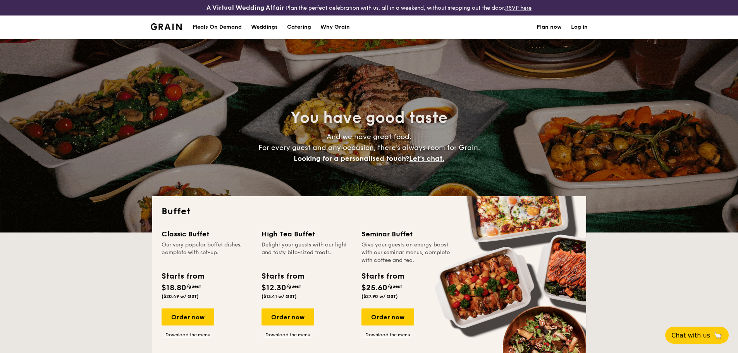 The height and width of the screenshot is (353, 738). Describe the element at coordinates (549, 27) in the screenshot. I see `a: Plan now` at that location.